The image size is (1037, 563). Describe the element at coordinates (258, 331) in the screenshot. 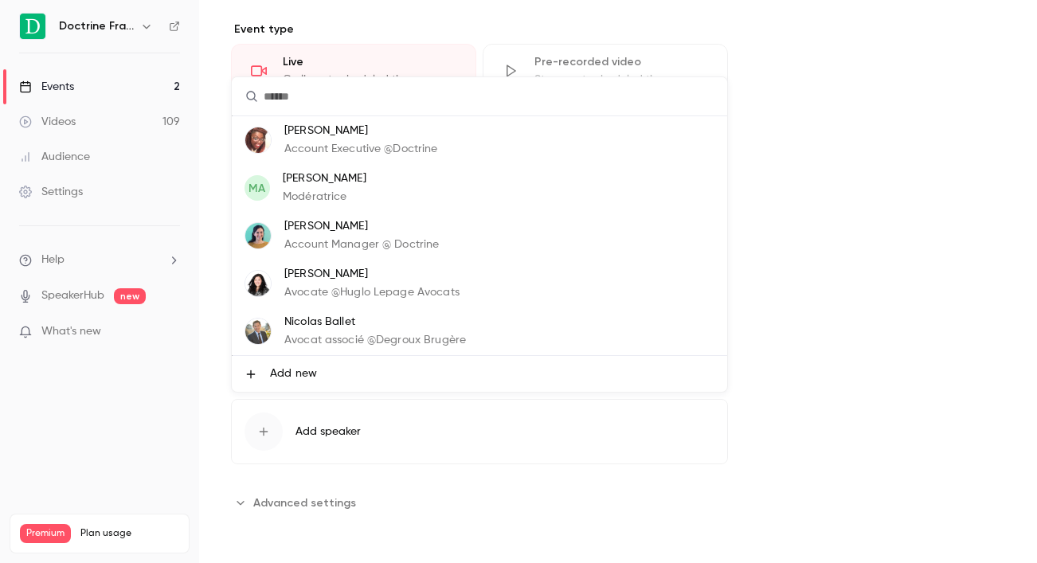

I see `img: Nicolas Ballet` at that location.